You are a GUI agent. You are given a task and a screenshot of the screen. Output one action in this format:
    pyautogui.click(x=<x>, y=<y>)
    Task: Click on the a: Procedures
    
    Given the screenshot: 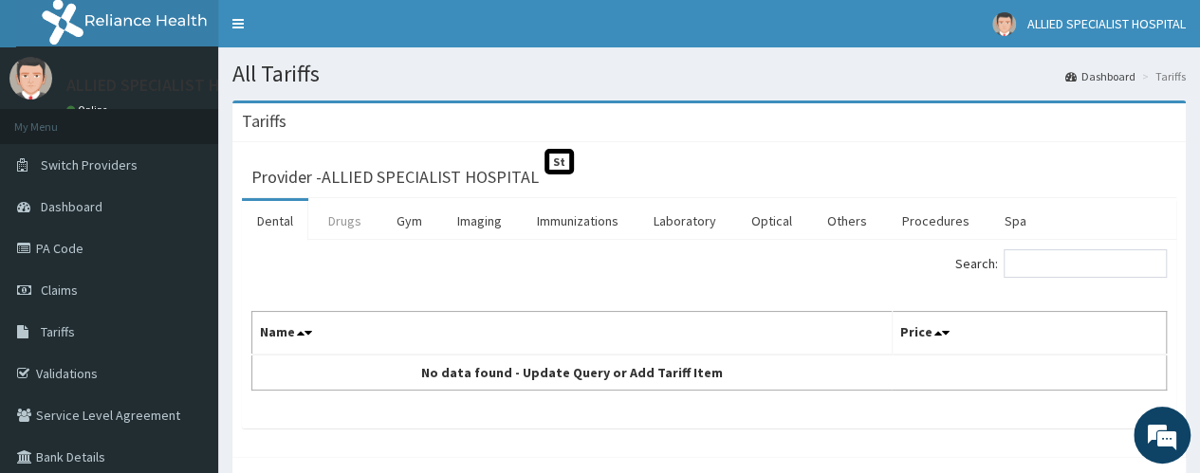 What is the action you would take?
    pyautogui.click(x=935, y=221)
    